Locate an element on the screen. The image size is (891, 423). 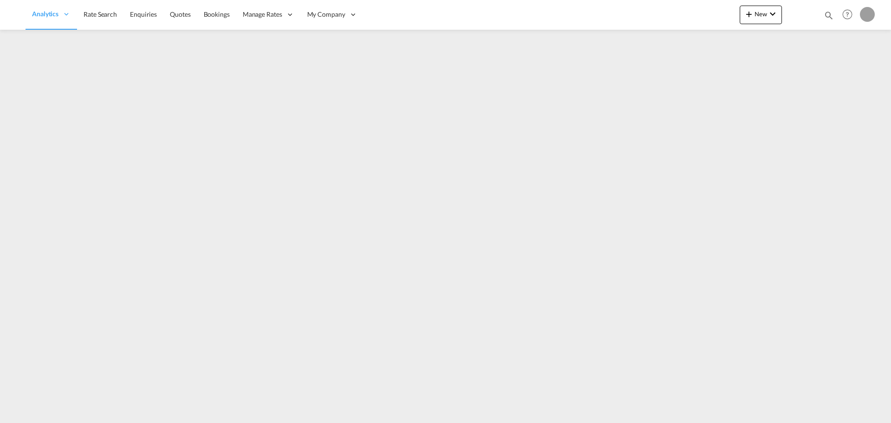
span: My Company is located at coordinates (326, 14).